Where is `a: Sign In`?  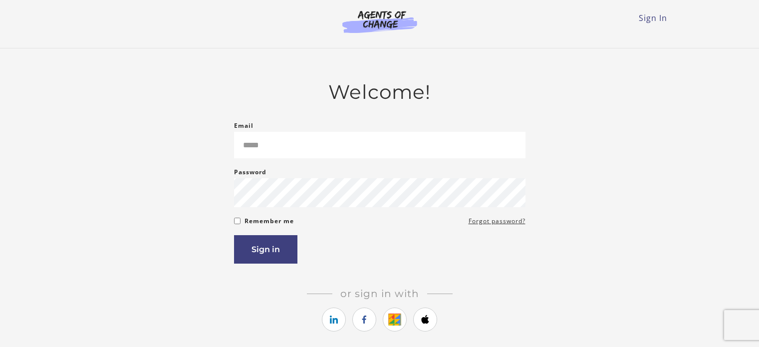 a: Sign In is located at coordinates (653, 18).